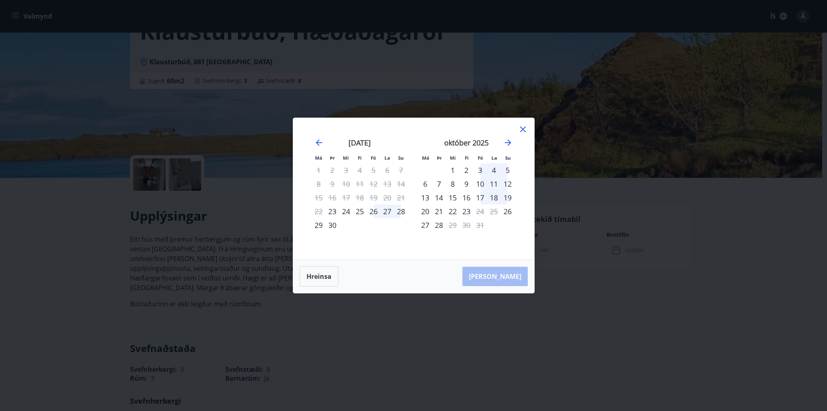  What do you see at coordinates (387, 198) in the screenshot?
I see `td: Not available. laugardagur, 20. september 2025` at bounding box center [387, 198].